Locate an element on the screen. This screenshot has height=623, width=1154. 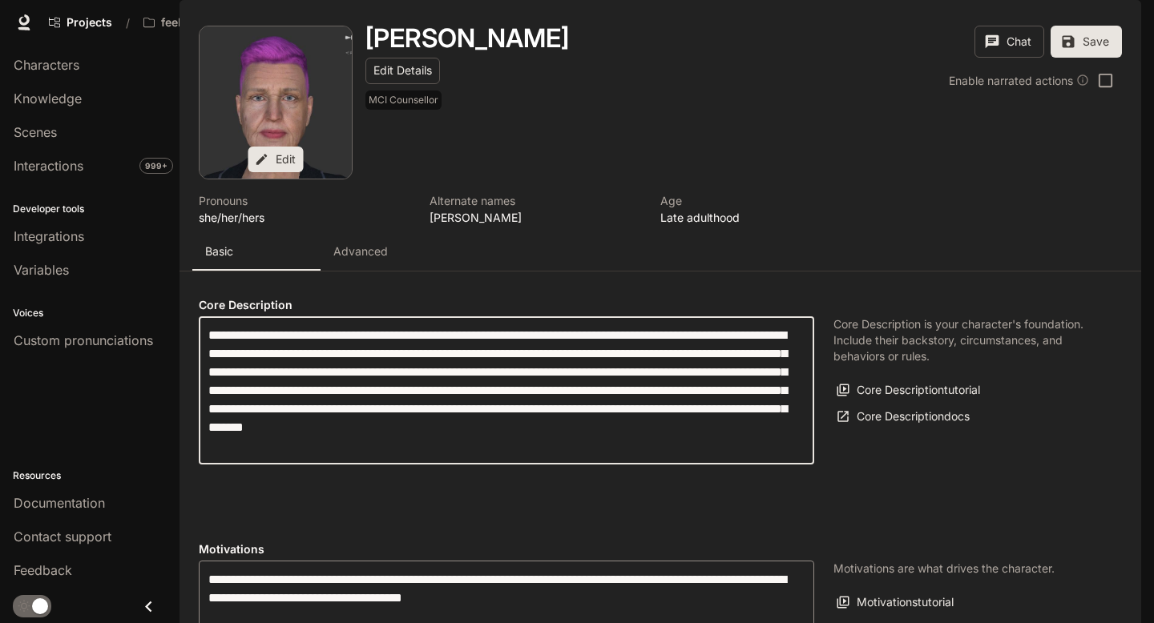
p: she/her/hers is located at coordinates (304, 217).